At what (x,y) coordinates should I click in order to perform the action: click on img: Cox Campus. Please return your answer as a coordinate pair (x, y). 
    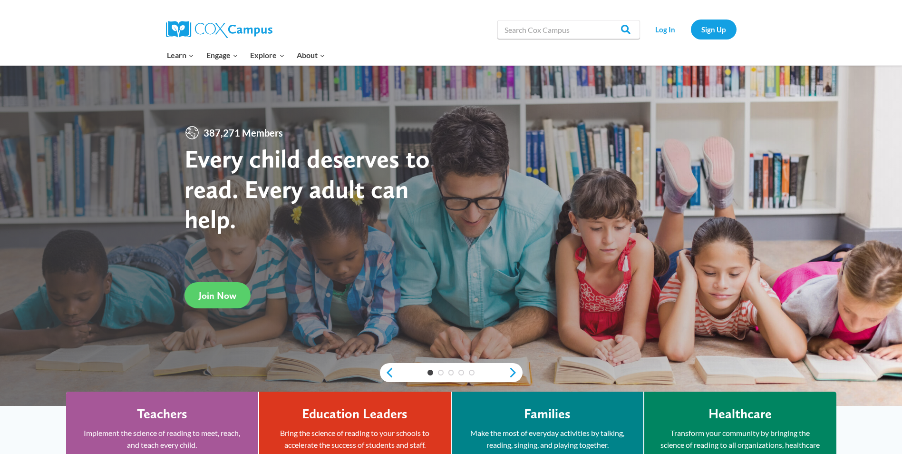
    Looking at the image, I should click on (219, 29).